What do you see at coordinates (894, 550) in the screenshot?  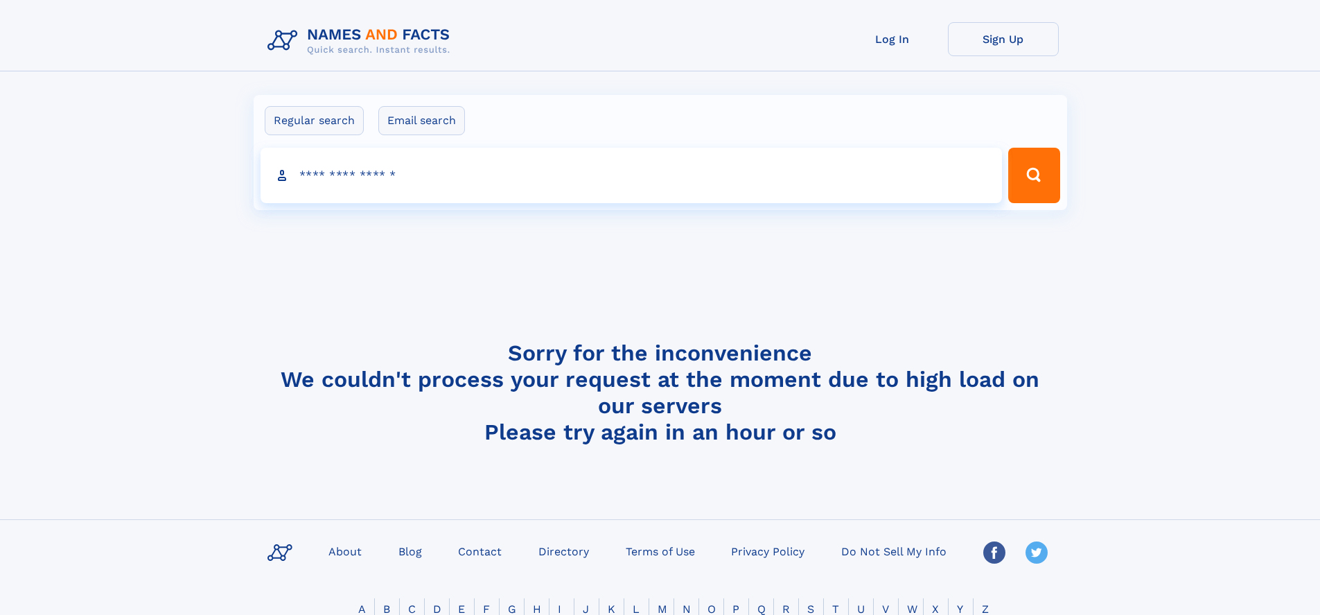 I see `a: Do Not Sell My Info` at bounding box center [894, 550].